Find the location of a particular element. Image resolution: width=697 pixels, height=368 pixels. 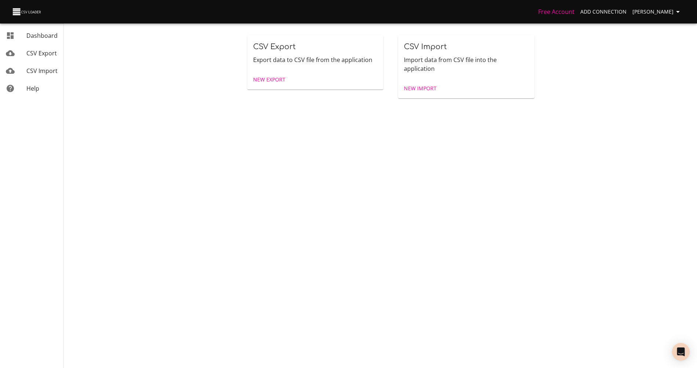

span: Help is located at coordinates (33, 88).